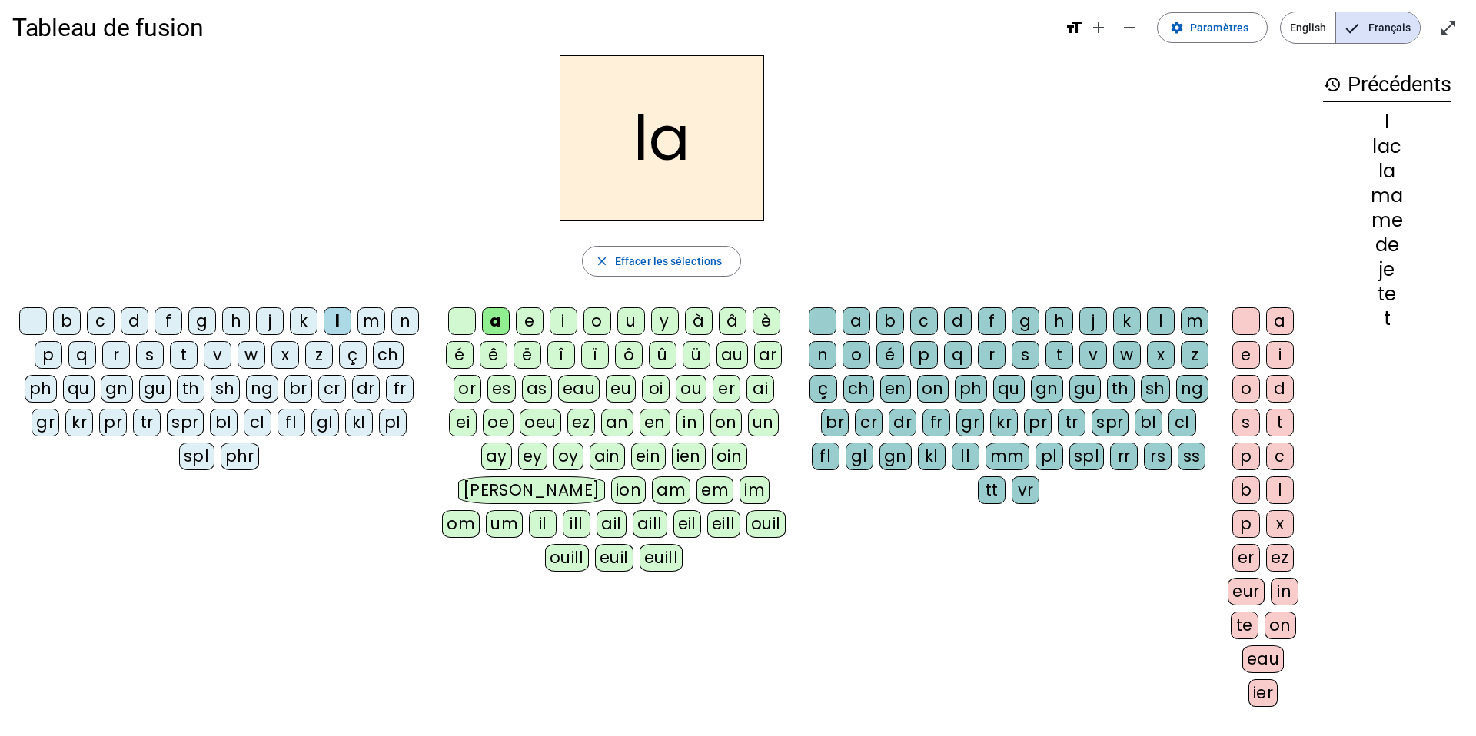 Image resolution: width=1476 pixels, height=736 pixels. Describe the element at coordinates (689, 457) in the screenshot. I see `div: ien` at that location.